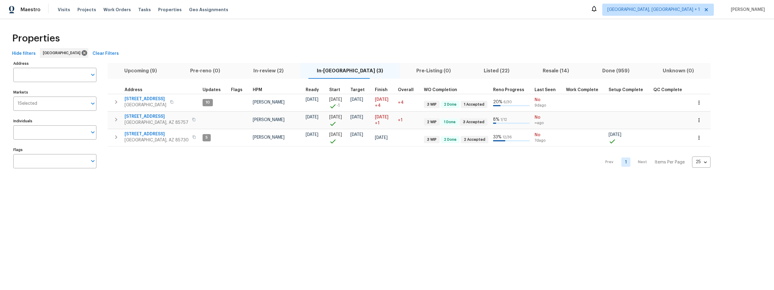 Image resolution: width=774 pixels, height=290 pixels. Describe the element at coordinates (475, 139) in the screenshot. I see `span: 2 Accepted` at that location.